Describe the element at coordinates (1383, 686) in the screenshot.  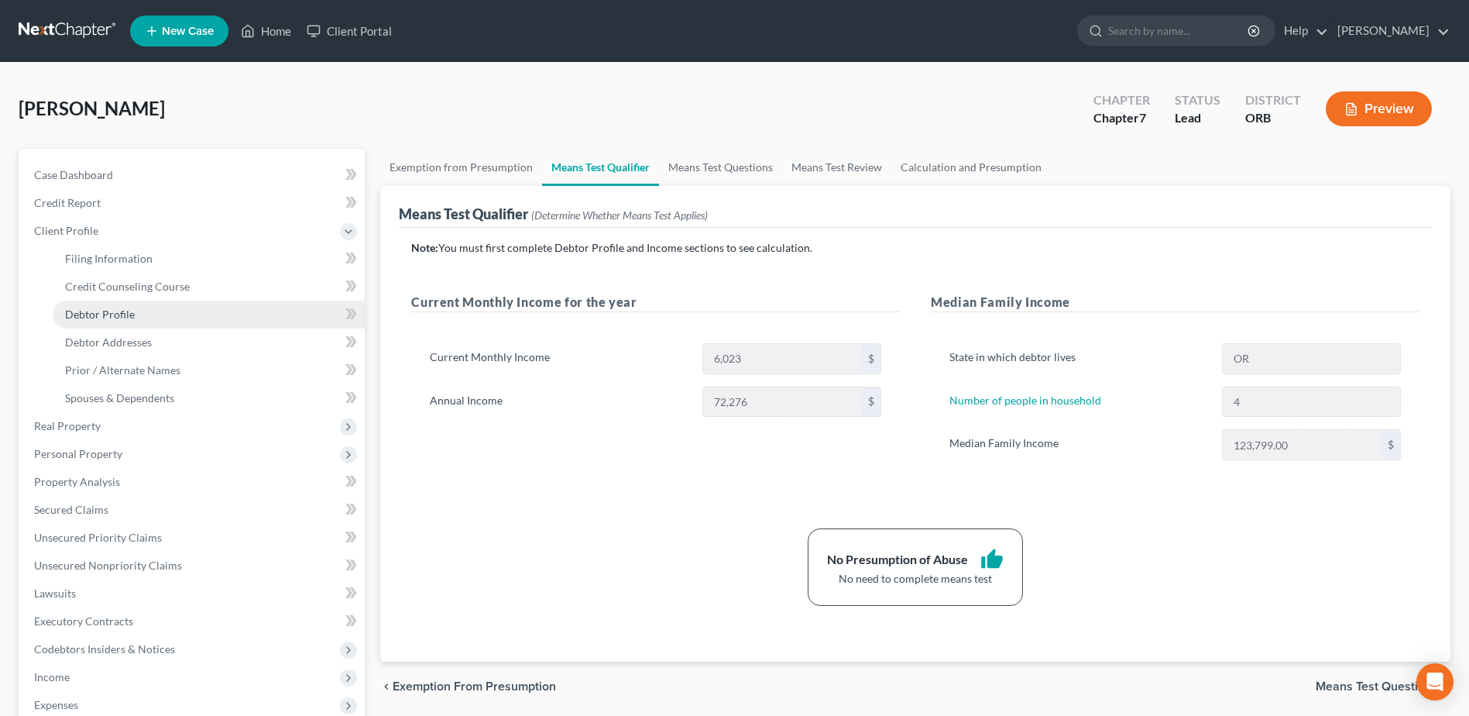
I see `button: Means Test Questions chevron_right` at that location.